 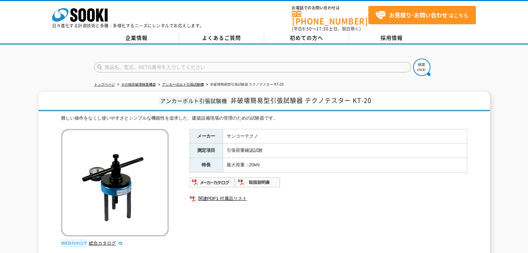 I want to click on img: webカタログ, so click(x=74, y=244).